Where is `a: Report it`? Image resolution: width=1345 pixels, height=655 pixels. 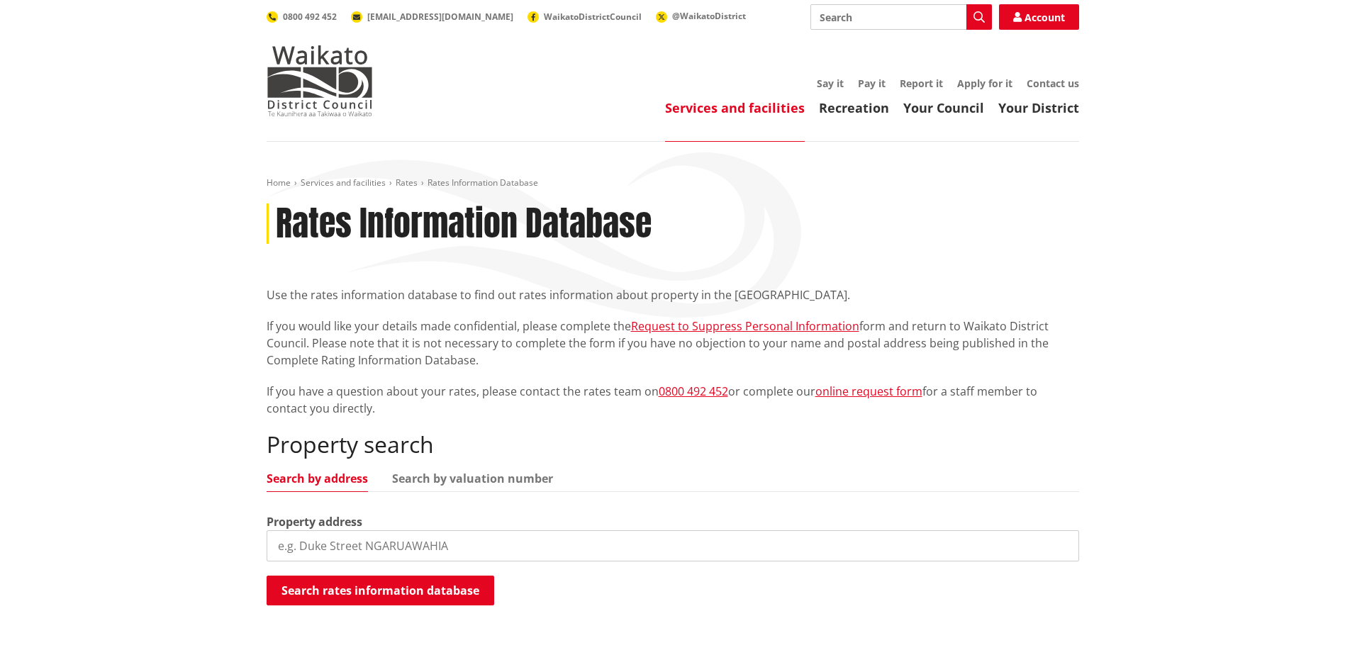
a: Report it is located at coordinates (921, 83).